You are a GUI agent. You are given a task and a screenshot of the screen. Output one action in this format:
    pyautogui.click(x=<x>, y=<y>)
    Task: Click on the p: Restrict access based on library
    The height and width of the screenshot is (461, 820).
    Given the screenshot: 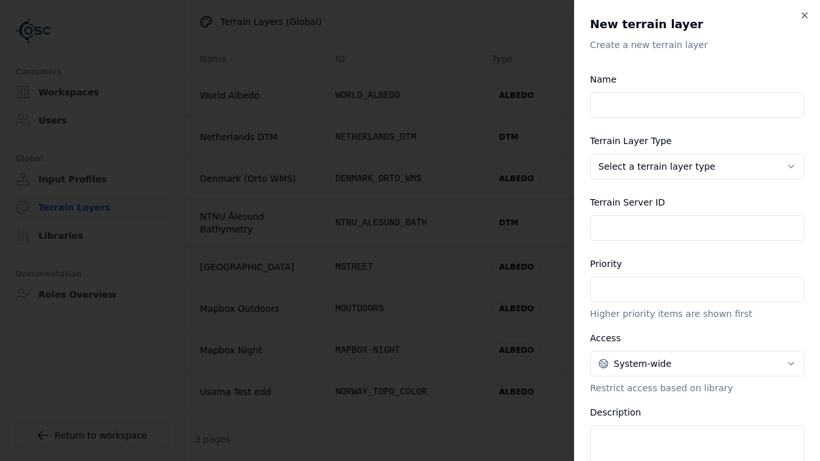 What is the action you would take?
    pyautogui.click(x=697, y=388)
    